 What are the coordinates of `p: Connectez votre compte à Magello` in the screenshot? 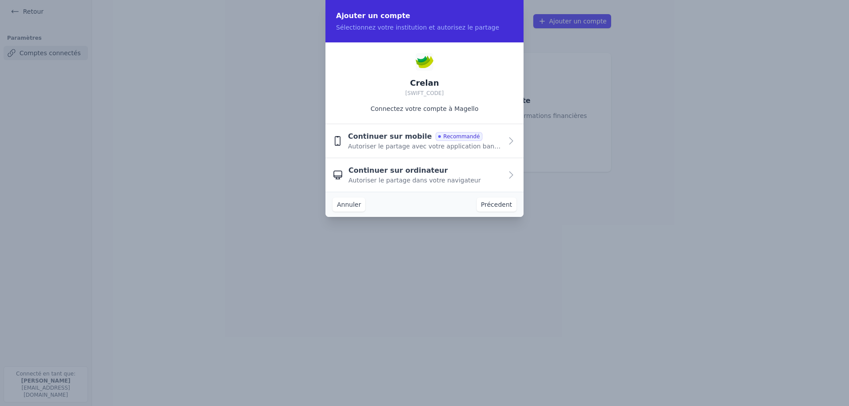 It's located at (425, 109).